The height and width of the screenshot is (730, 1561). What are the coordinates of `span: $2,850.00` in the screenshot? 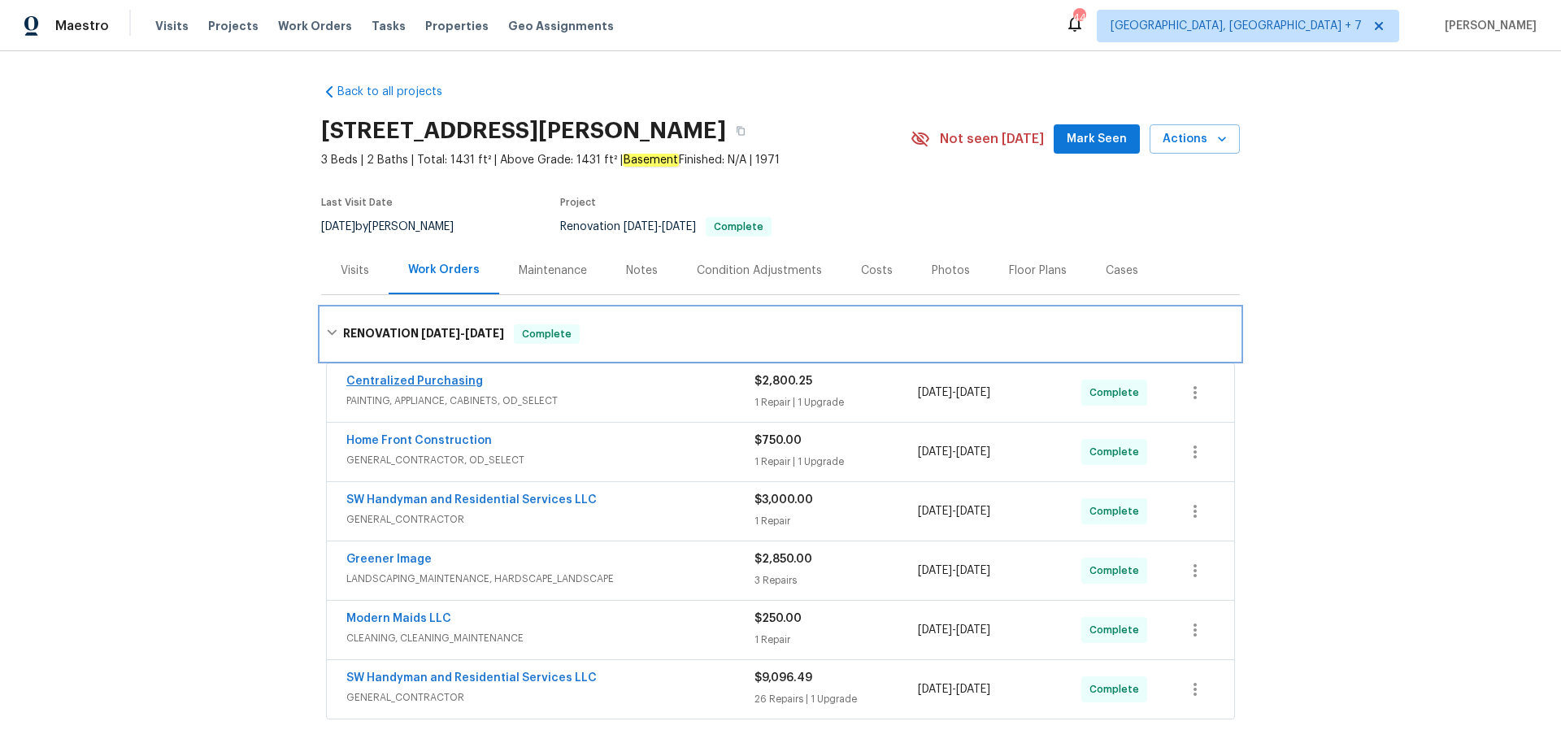 It's located at (783, 559).